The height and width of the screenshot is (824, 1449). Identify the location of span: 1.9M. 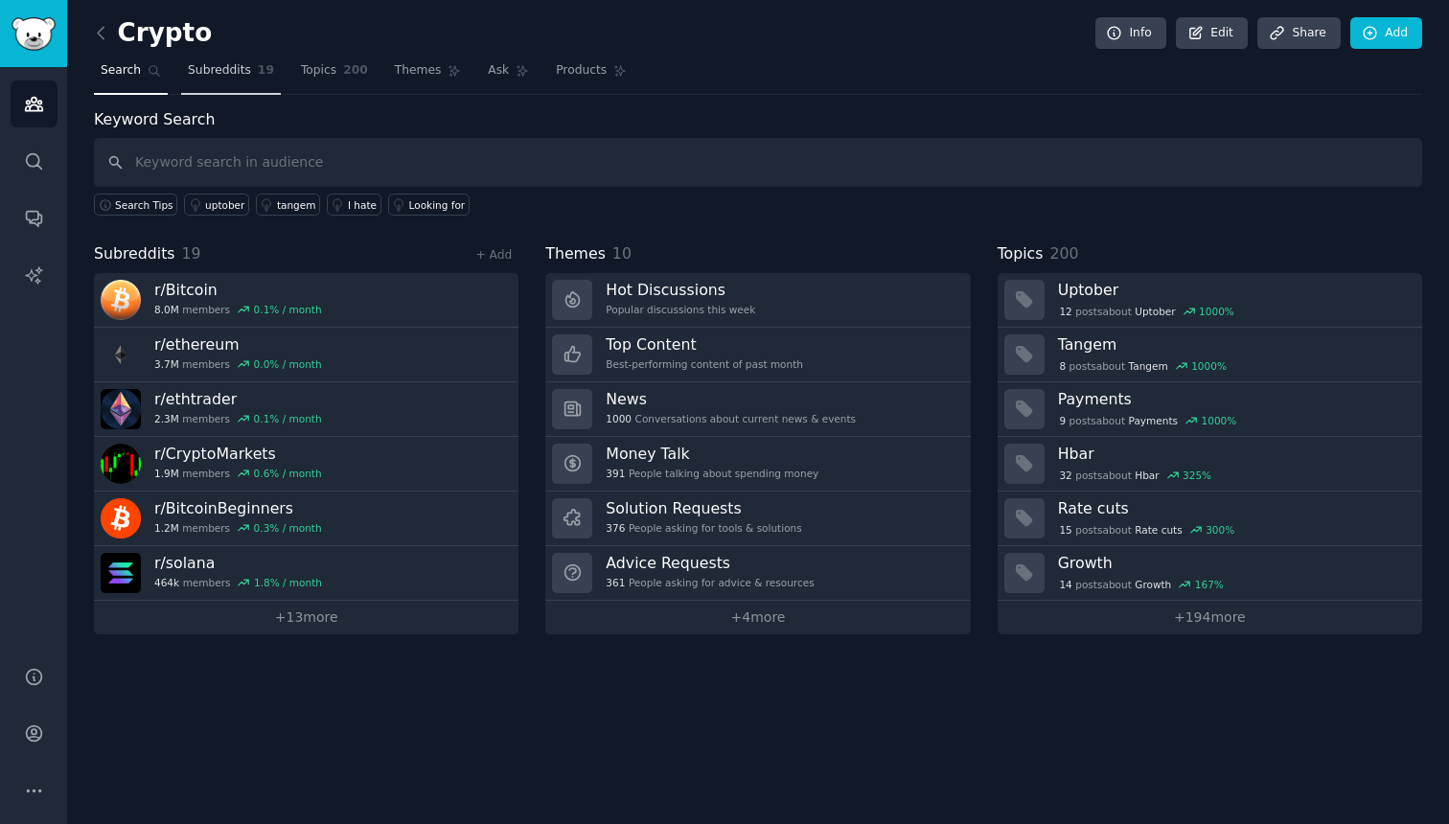
(167, 474).